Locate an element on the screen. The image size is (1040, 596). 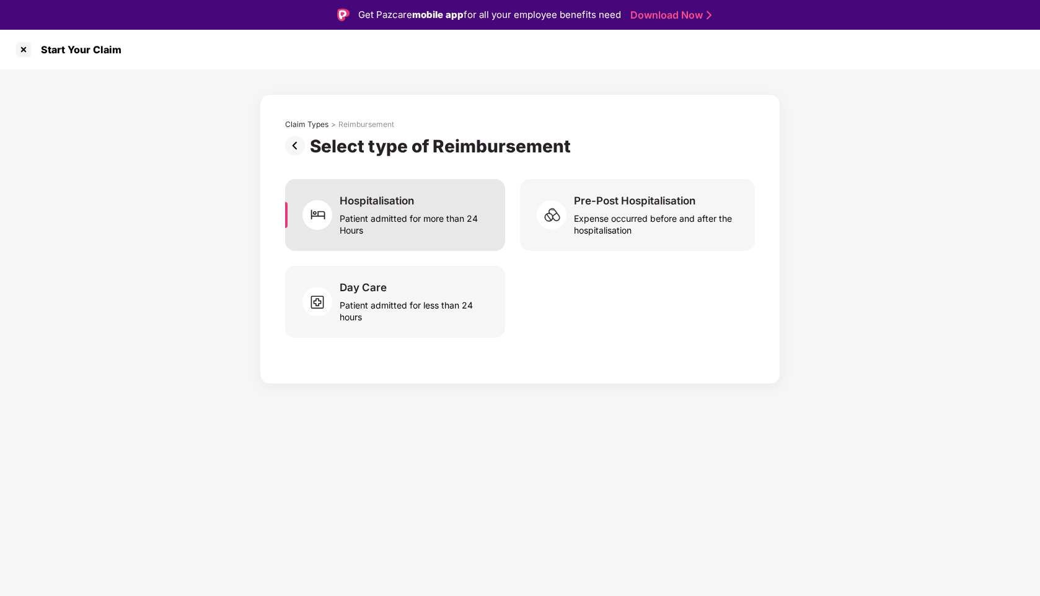
img: Logo is located at coordinates (343, 15).